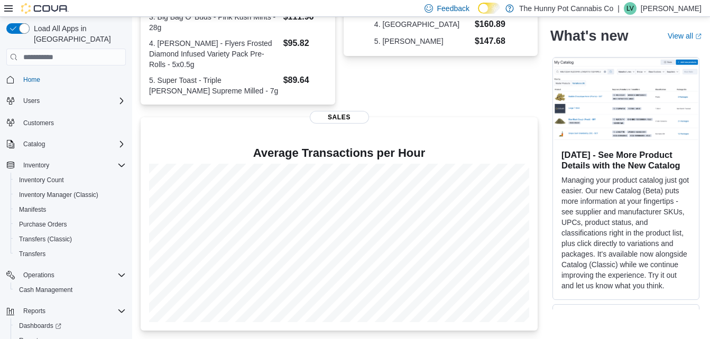  Describe the element at coordinates (41, 180) in the screenshot. I see `a: Inventory Count` at that location.